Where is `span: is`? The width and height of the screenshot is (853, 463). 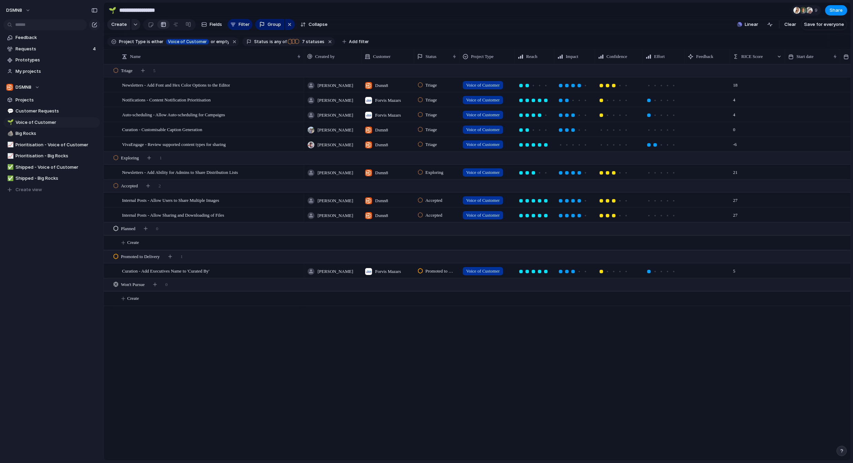 span: is is located at coordinates (149, 42).